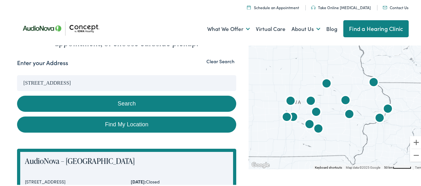 The width and height of the screenshot is (421, 186). Describe the element at coordinates (363, 167) in the screenshot. I see `span: Map data ©2025 Google` at that location.